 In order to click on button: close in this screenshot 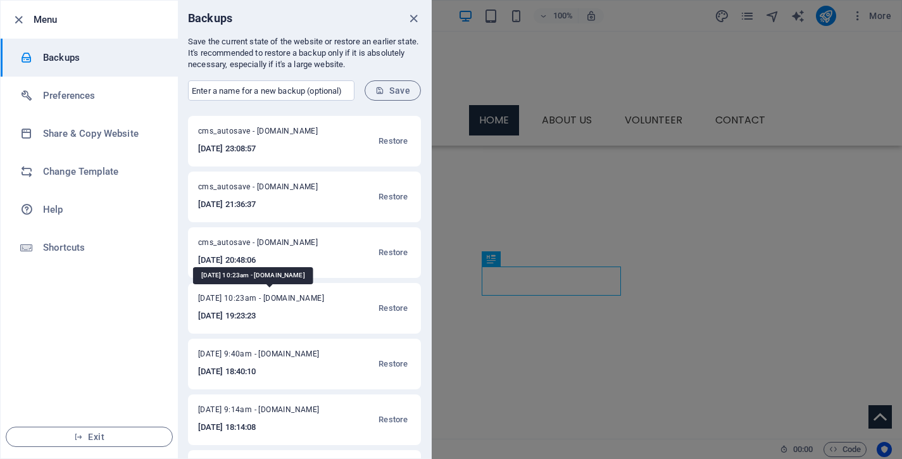, I will do `click(413, 18)`.